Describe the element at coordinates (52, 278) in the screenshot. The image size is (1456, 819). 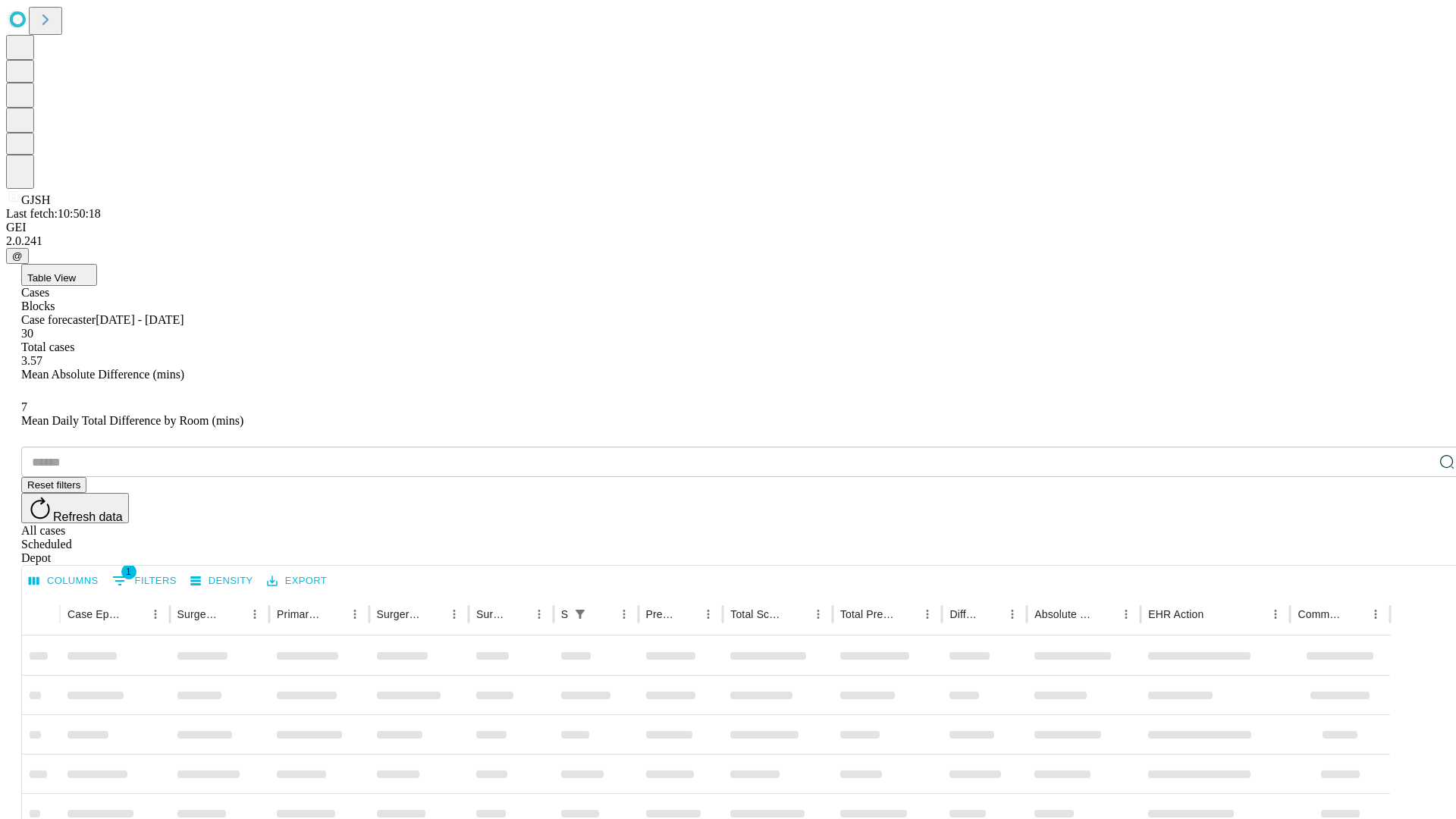
I see `span: Table View` at that location.